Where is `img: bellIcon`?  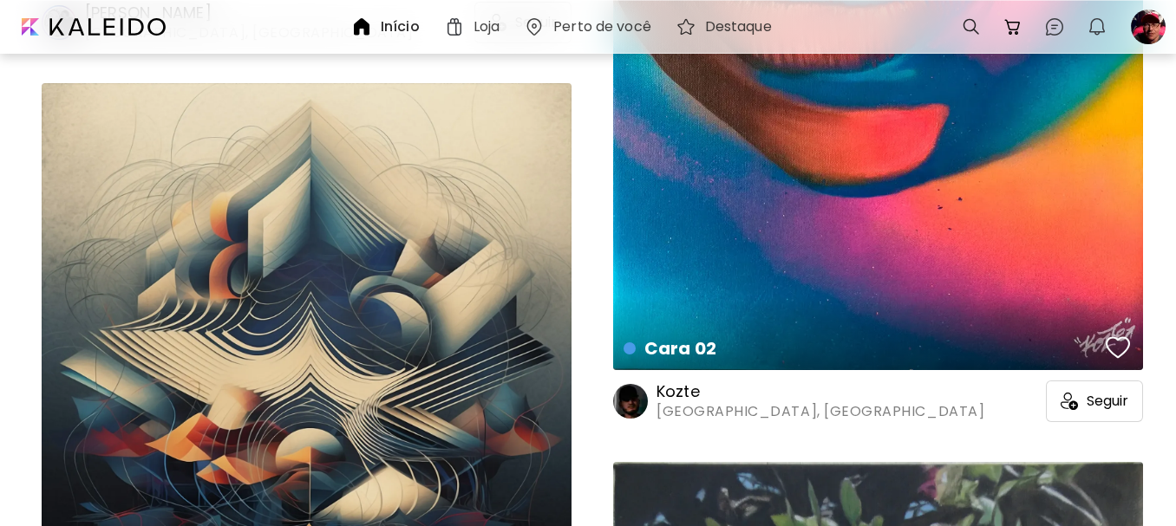
img: bellIcon is located at coordinates (1097, 27).